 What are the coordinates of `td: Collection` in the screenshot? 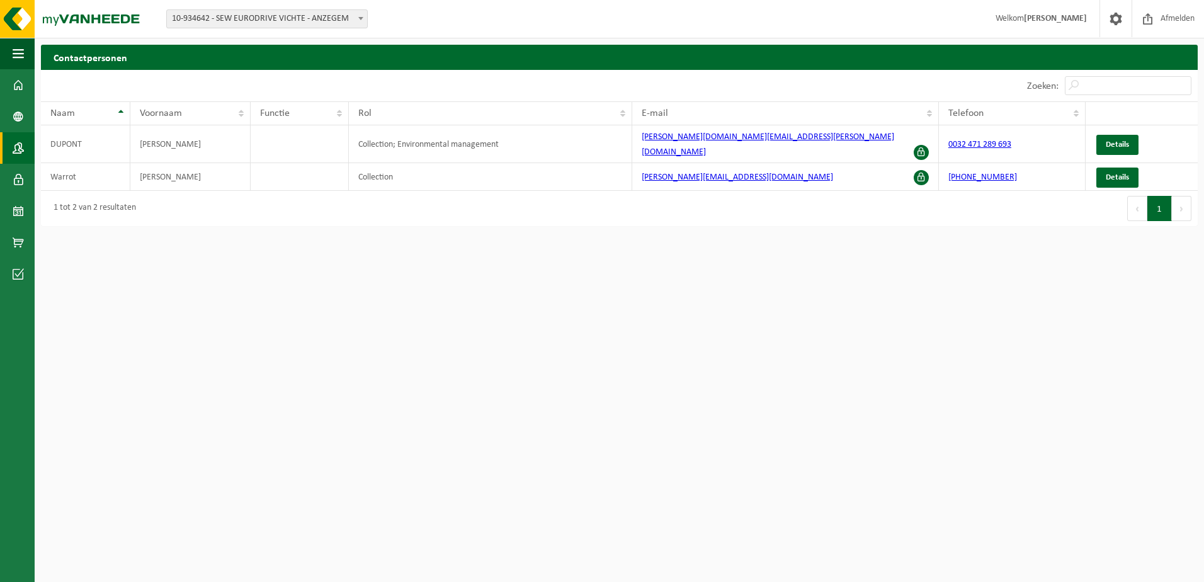 It's located at (491, 177).